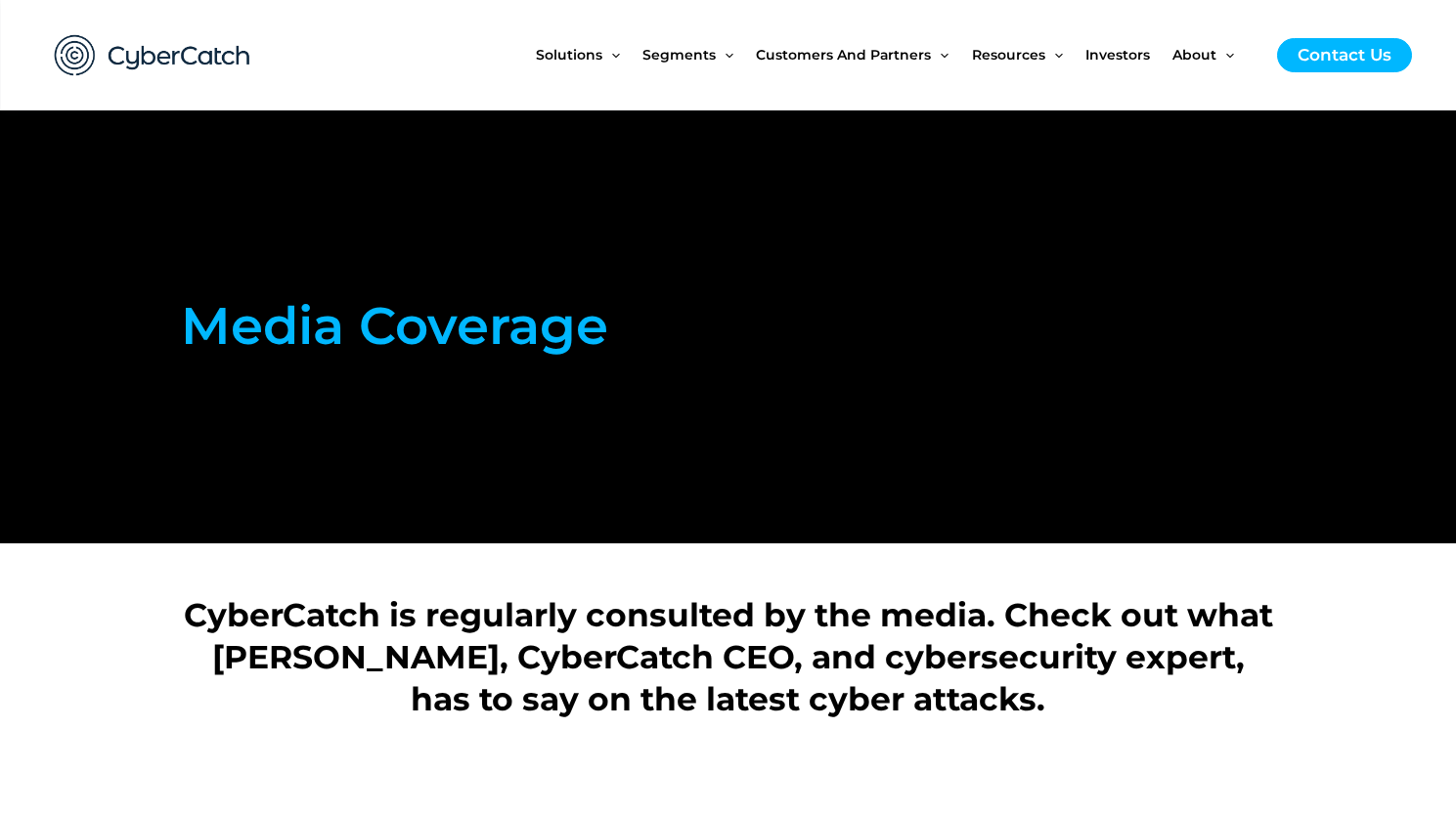  I want to click on a: Investors, so click(1129, 55).